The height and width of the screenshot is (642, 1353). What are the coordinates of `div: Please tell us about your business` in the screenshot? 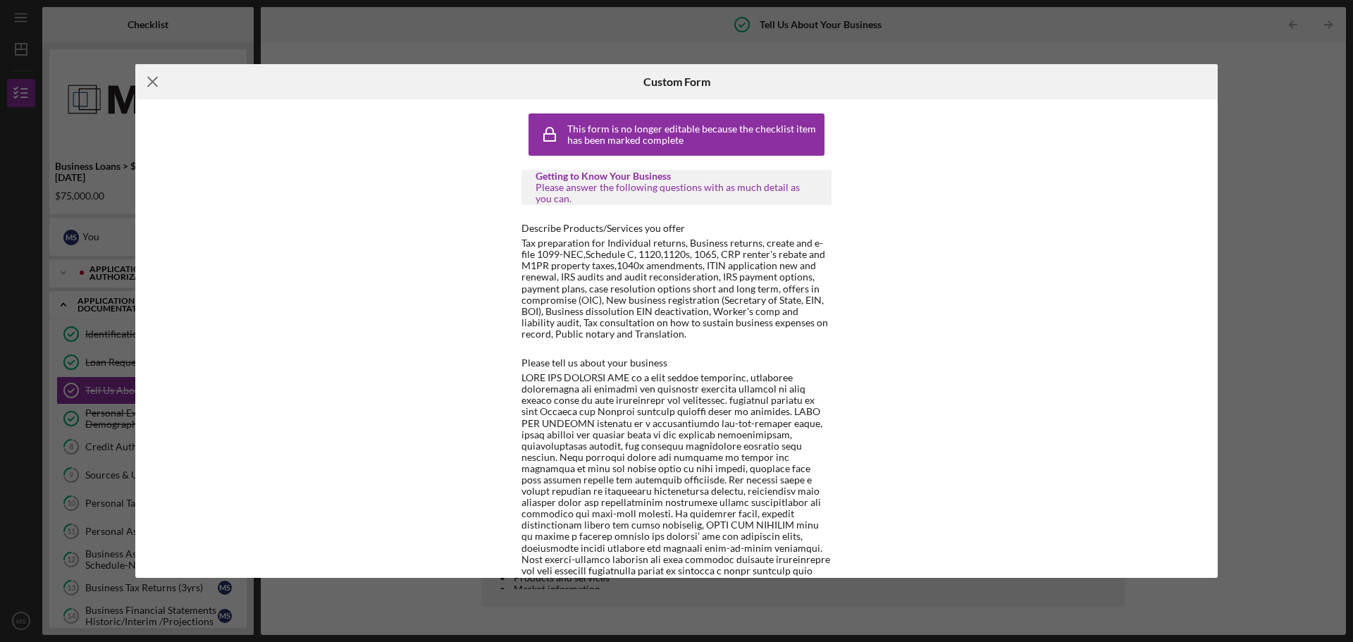 It's located at (676, 363).